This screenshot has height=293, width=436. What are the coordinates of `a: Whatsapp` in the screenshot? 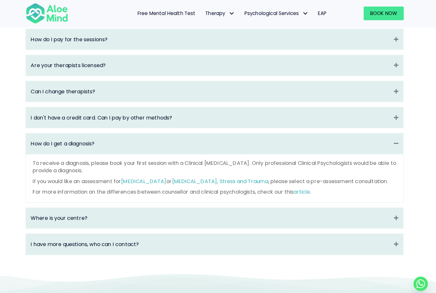 It's located at (420, 278).